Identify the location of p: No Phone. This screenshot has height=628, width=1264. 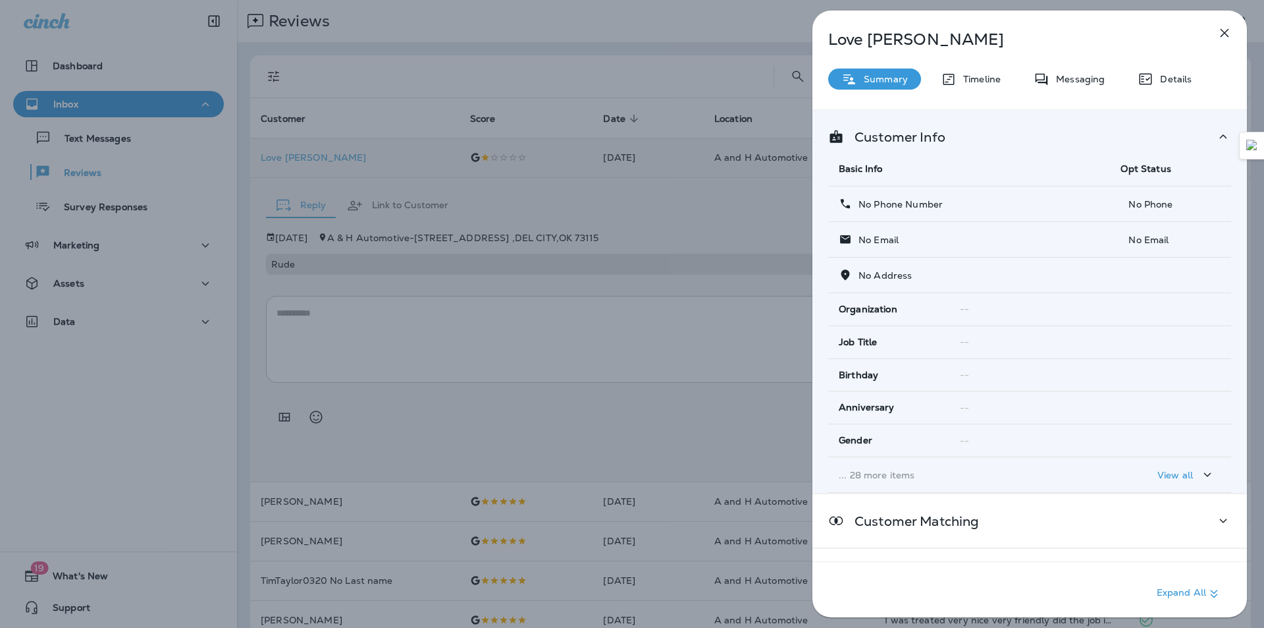
(1171, 204).